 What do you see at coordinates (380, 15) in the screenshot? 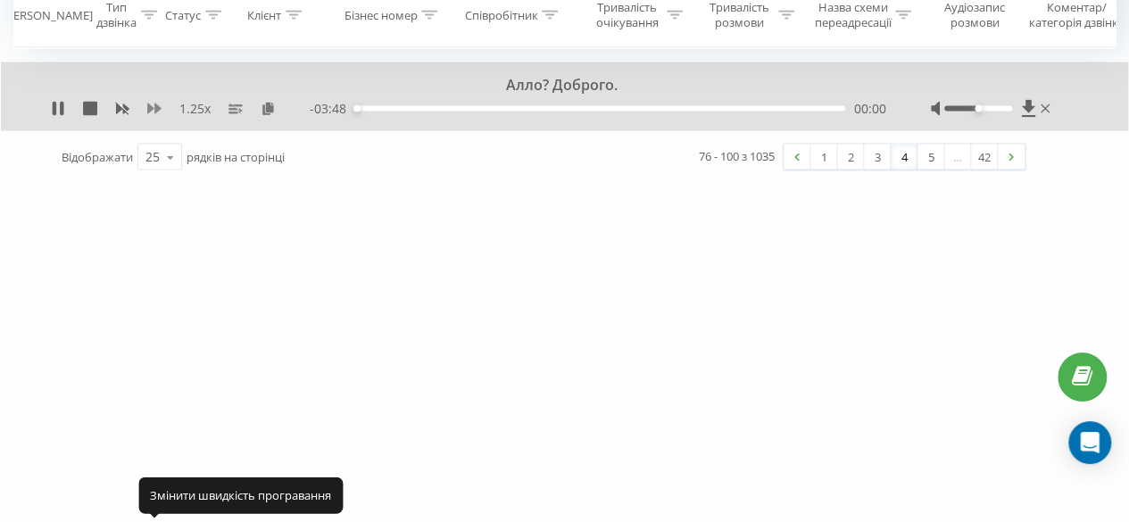
I see `div: Бізнес номер` at bounding box center [380, 15].